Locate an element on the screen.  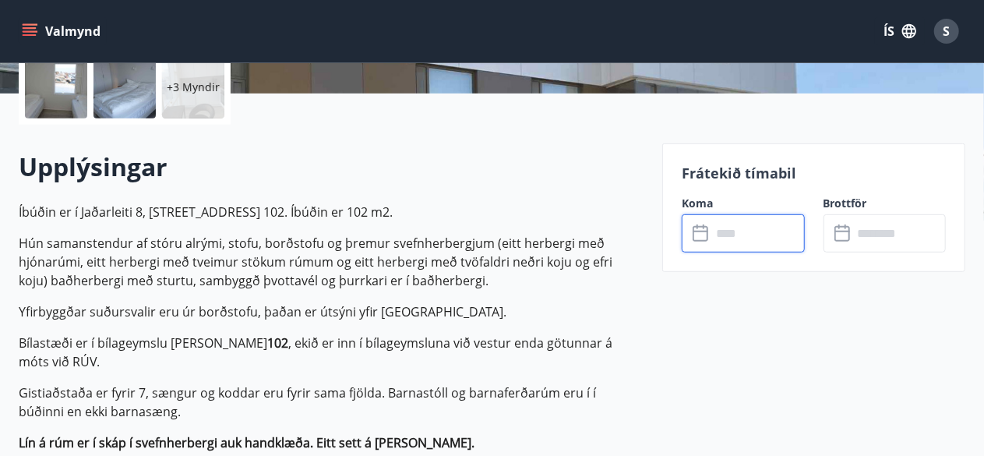
button: S is located at coordinates (947, 31).